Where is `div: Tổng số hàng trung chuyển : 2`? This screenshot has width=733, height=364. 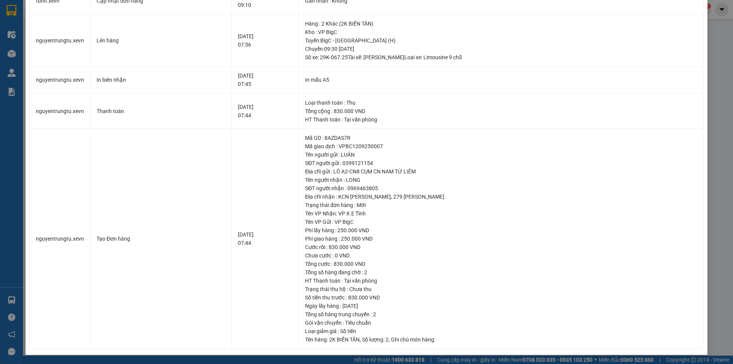
div: Tổng số hàng trung chuyển : 2 is located at coordinates (501, 314).